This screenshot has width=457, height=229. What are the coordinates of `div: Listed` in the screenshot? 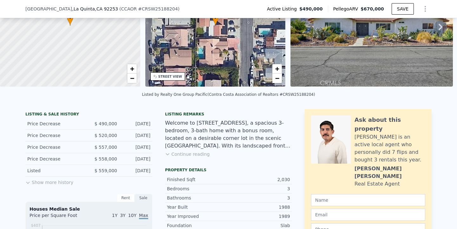 It's located at (56, 171).